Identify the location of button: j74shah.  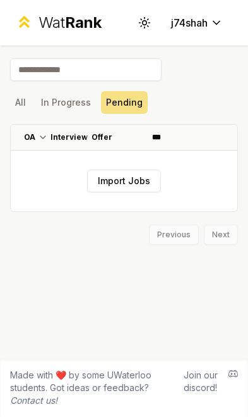
(197, 23).